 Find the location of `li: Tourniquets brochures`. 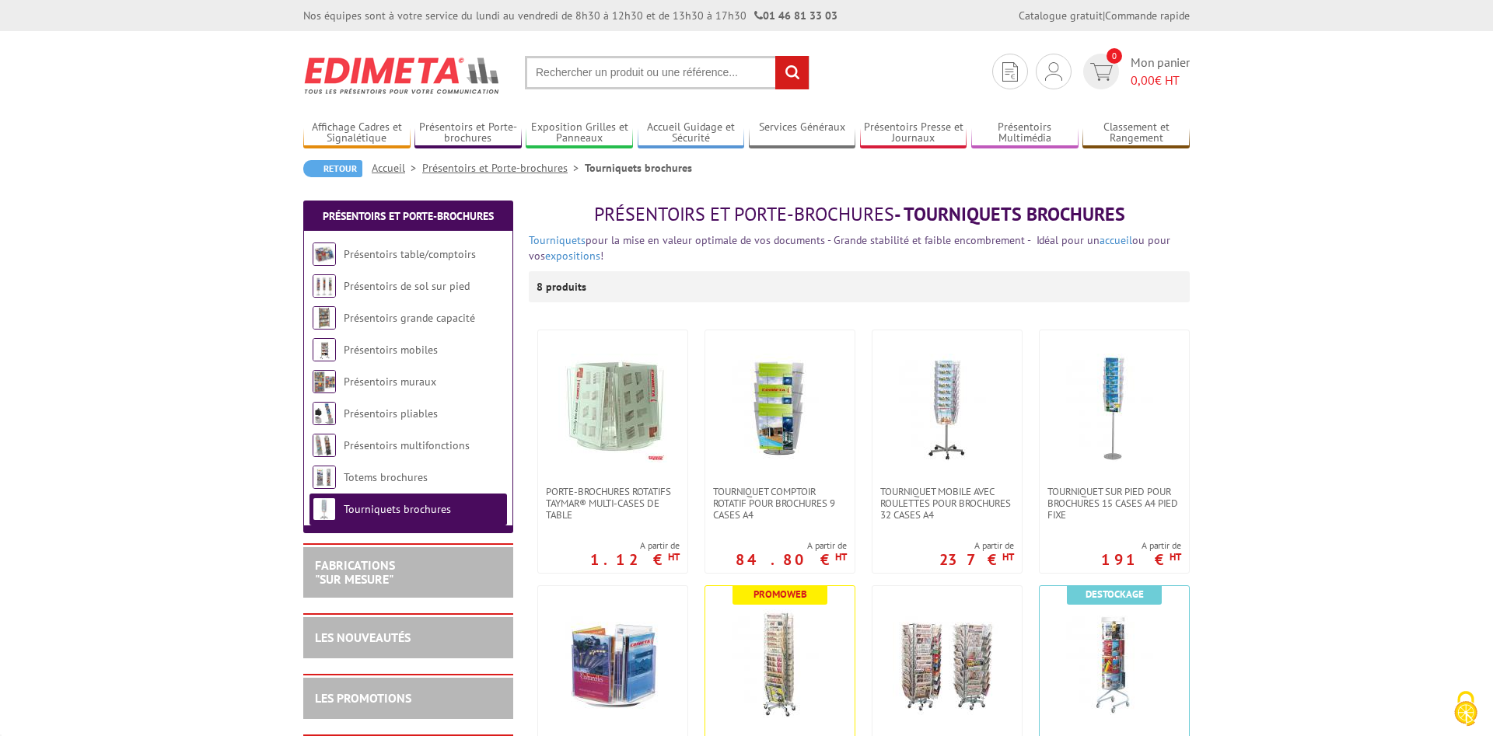

li: Tourniquets brochures is located at coordinates (638, 168).